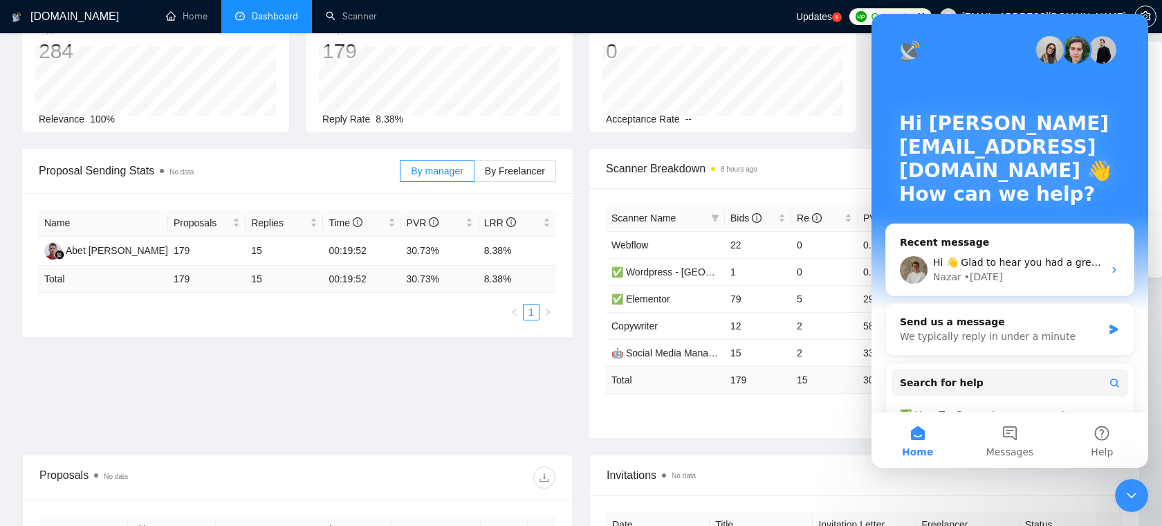 The image size is (1162, 526). Describe the element at coordinates (809, 218) in the screenshot. I see `span: Re` at that location.